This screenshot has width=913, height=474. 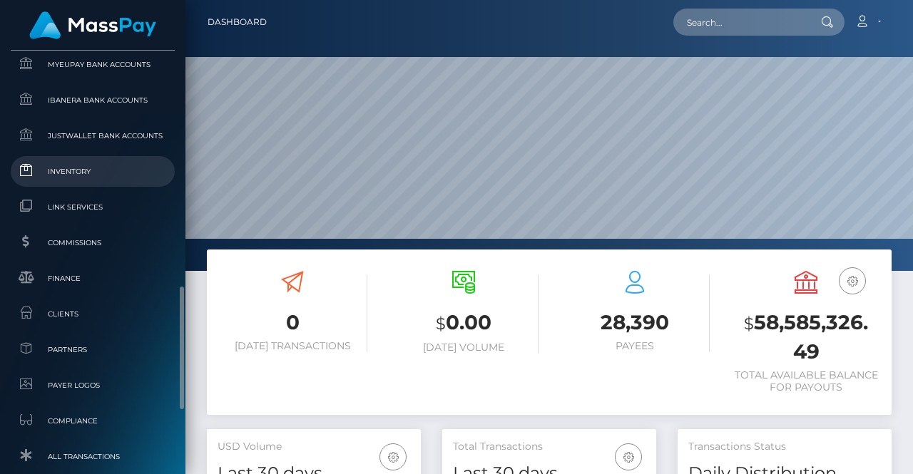 I want to click on h6: Total Available Balance for Payouts, so click(x=806, y=382).